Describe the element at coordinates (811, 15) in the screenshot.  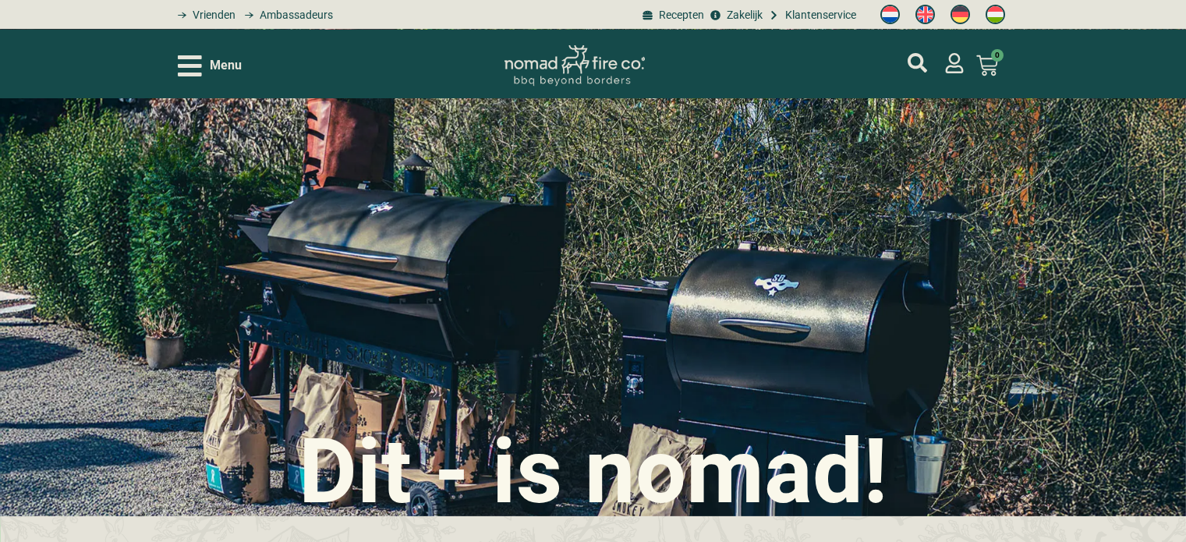
I see `a: grill bill klantenservice` at that location.